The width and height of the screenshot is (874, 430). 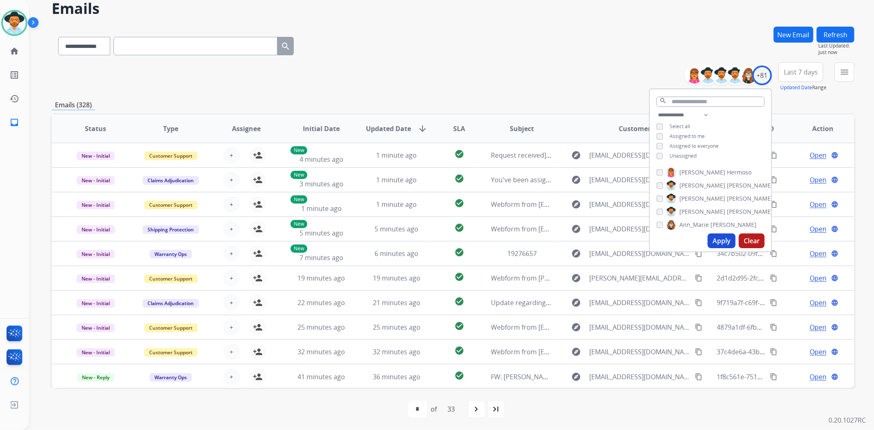 What do you see at coordinates (396, 352) in the screenshot?
I see `span: 32 minutes ago` at bounding box center [396, 352].